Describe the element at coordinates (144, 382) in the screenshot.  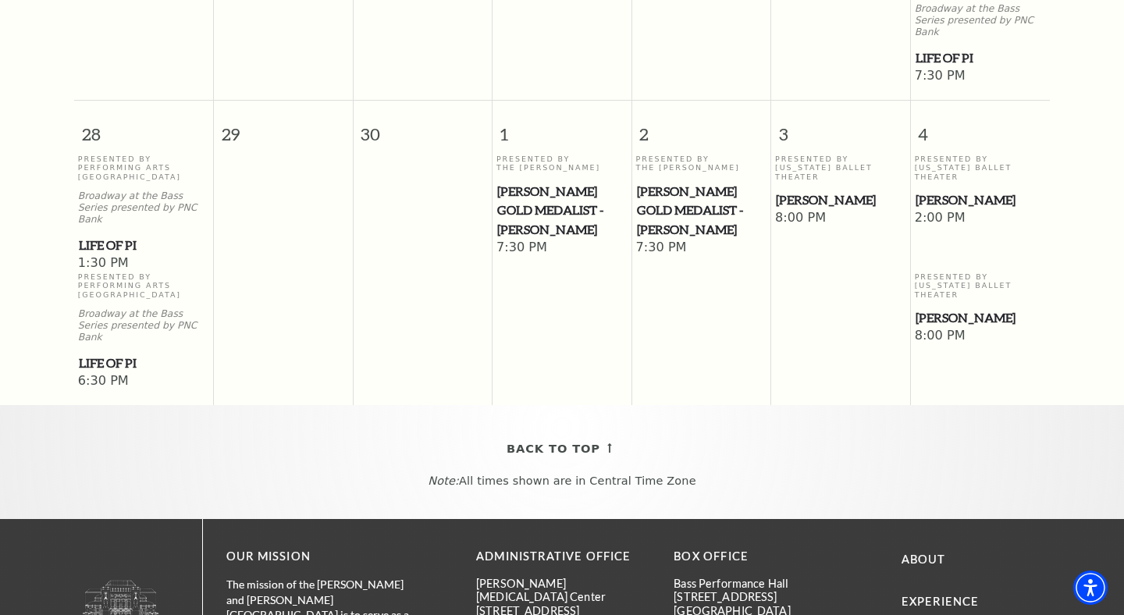
I see `span: 6:30 PM` at that location.